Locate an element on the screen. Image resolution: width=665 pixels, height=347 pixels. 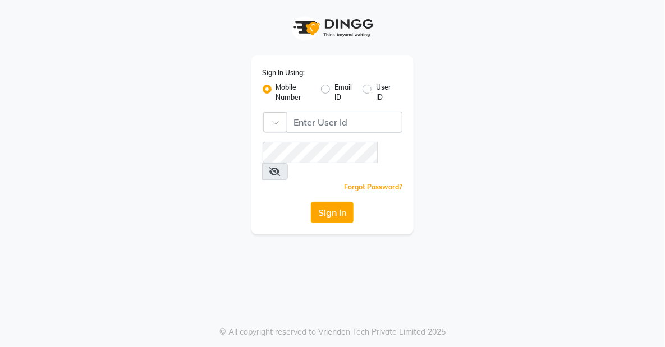
label: Mobile Number is located at coordinates (294, 93).